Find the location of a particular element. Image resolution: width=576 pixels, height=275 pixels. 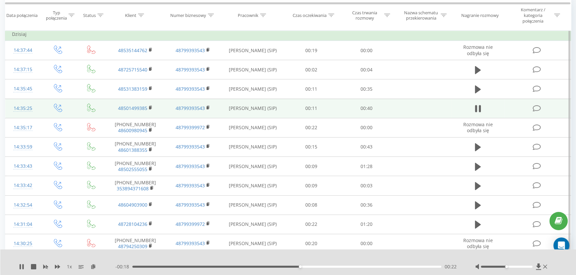

a: 48604903900 is located at coordinates (133, 205).